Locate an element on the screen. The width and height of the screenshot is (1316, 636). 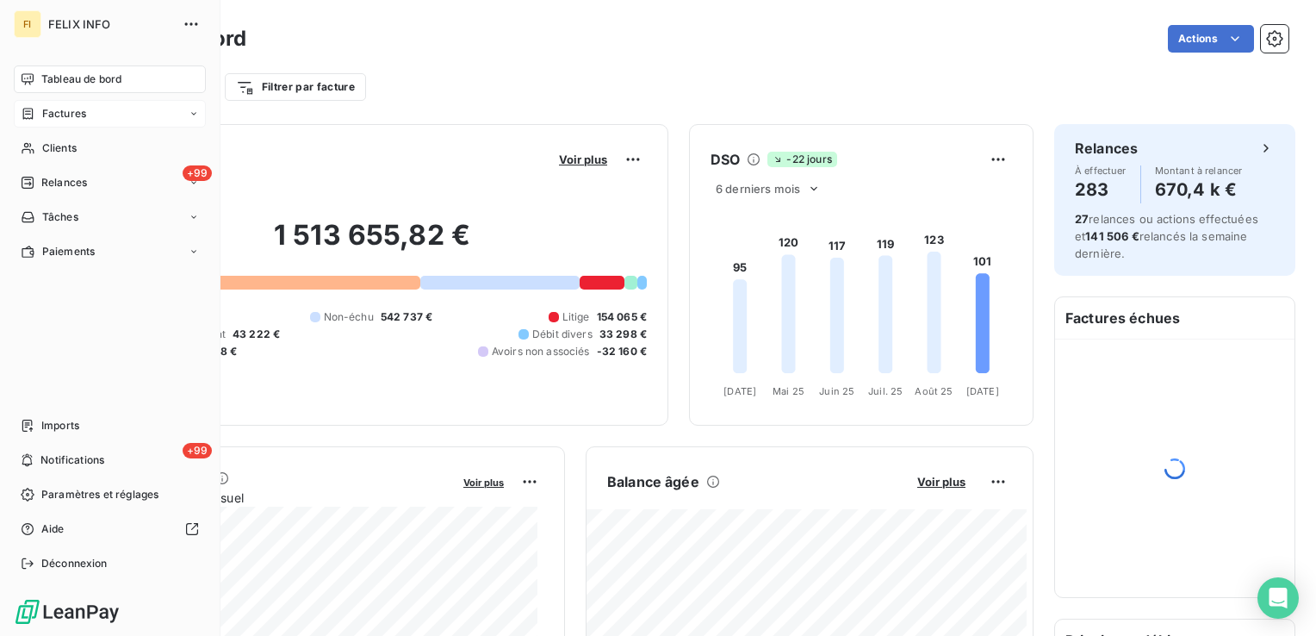
span: Chiffre d'affaires mensuel is located at coordinates (274, 497).